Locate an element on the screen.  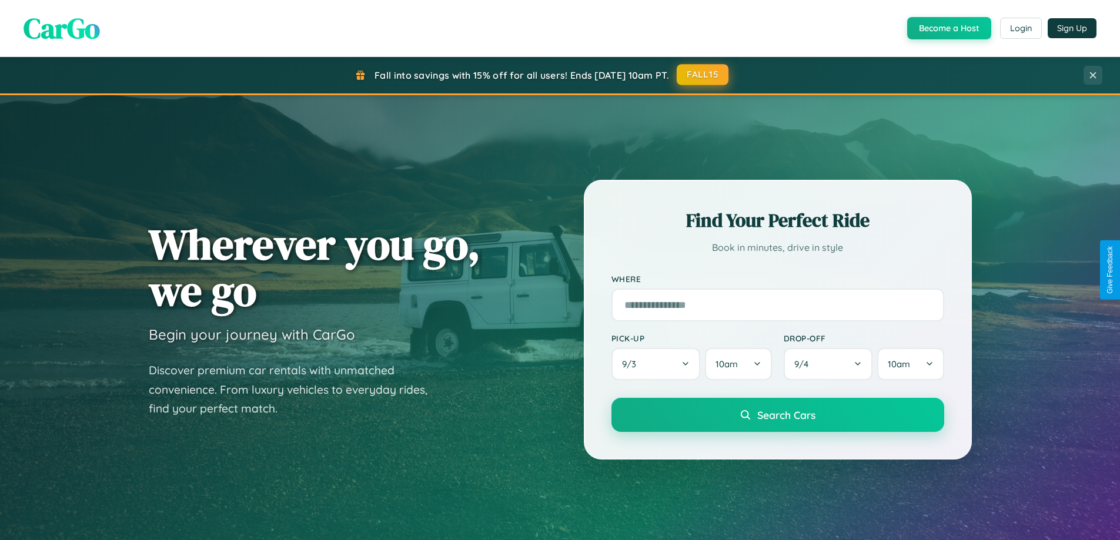
h2: Find Your Perfect Ride is located at coordinates (778, 221).